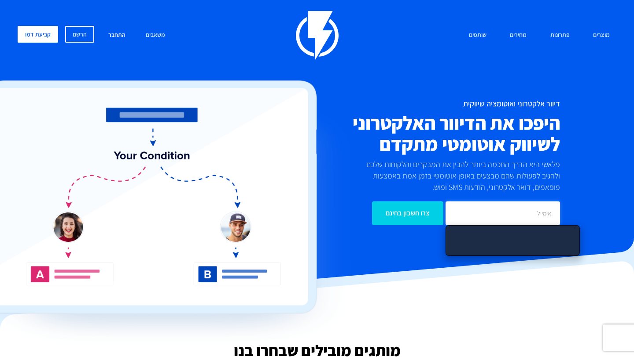 The height and width of the screenshot is (357, 634). I want to click on a: מחירים, so click(518, 35).